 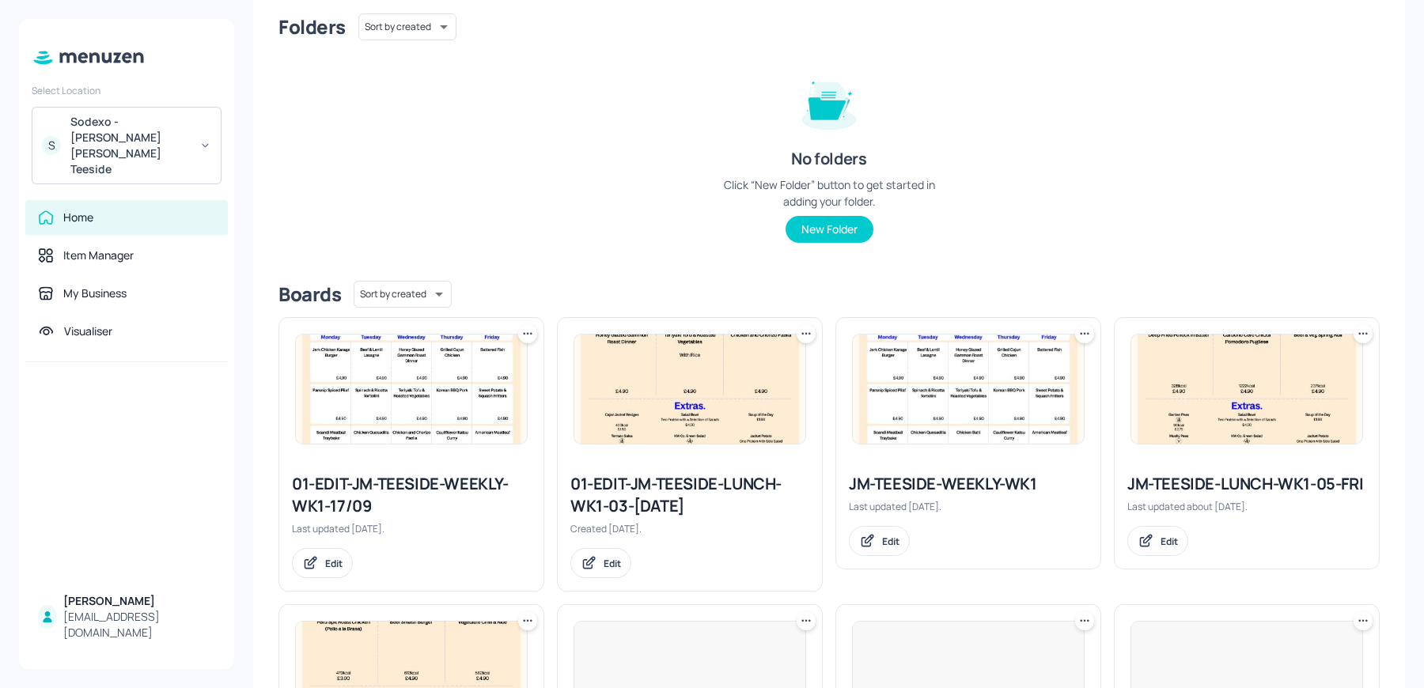 I want to click on div: 01-EDIT-JM-TEESIDE-WEEKLY-WK1-17/09, so click(x=411, y=495).